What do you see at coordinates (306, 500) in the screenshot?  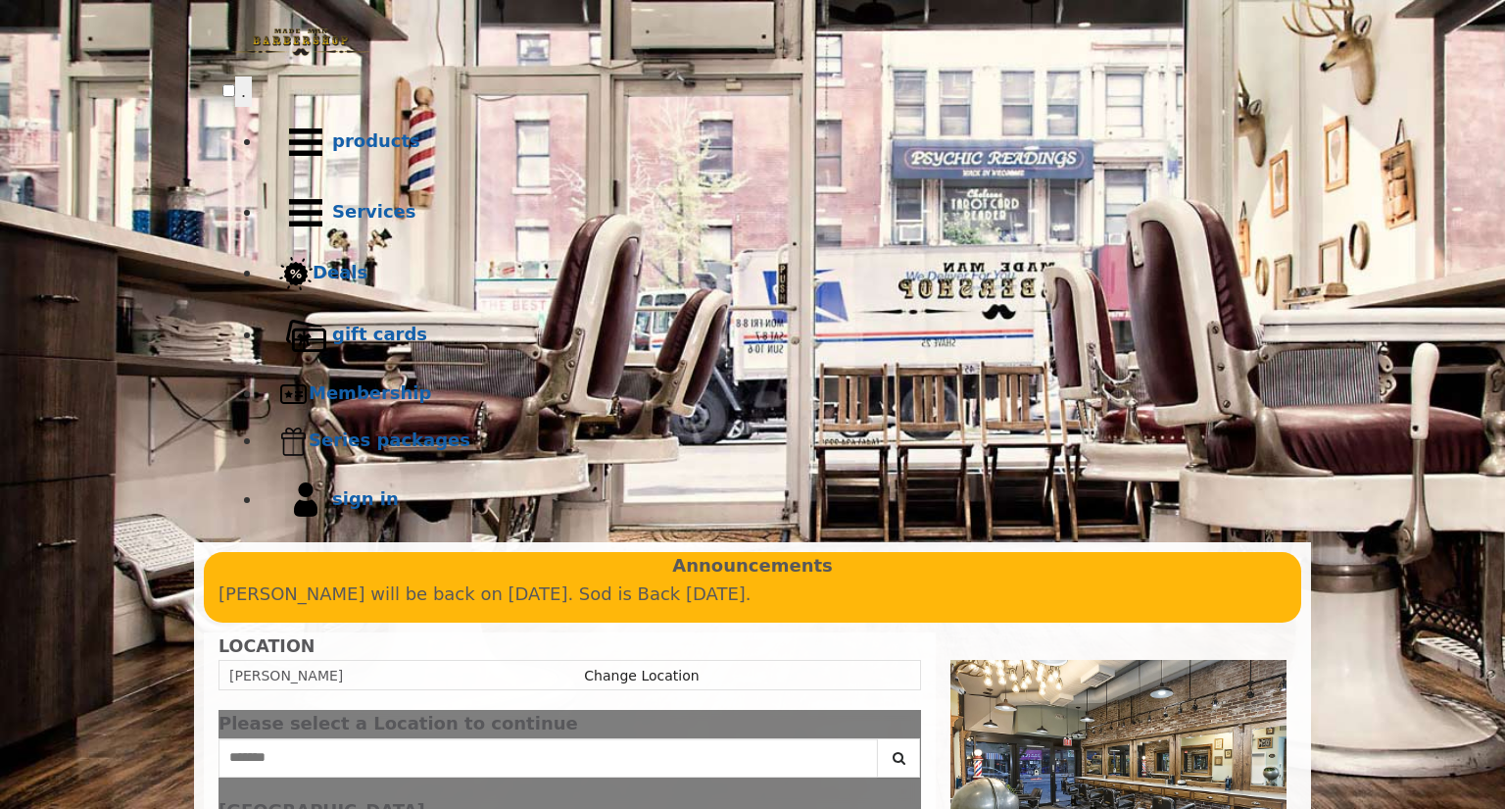 I see `img: sign in` at bounding box center [306, 500].